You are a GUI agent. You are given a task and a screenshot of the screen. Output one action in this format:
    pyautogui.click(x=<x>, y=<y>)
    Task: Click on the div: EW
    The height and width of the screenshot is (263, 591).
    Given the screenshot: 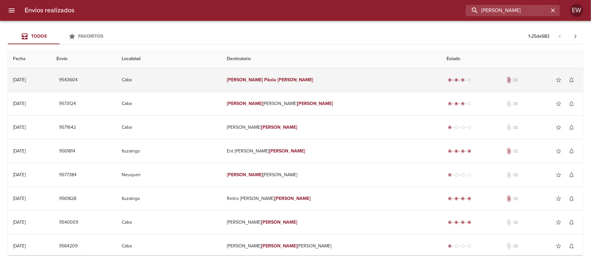 What is the action you would take?
    pyautogui.click(x=577, y=10)
    